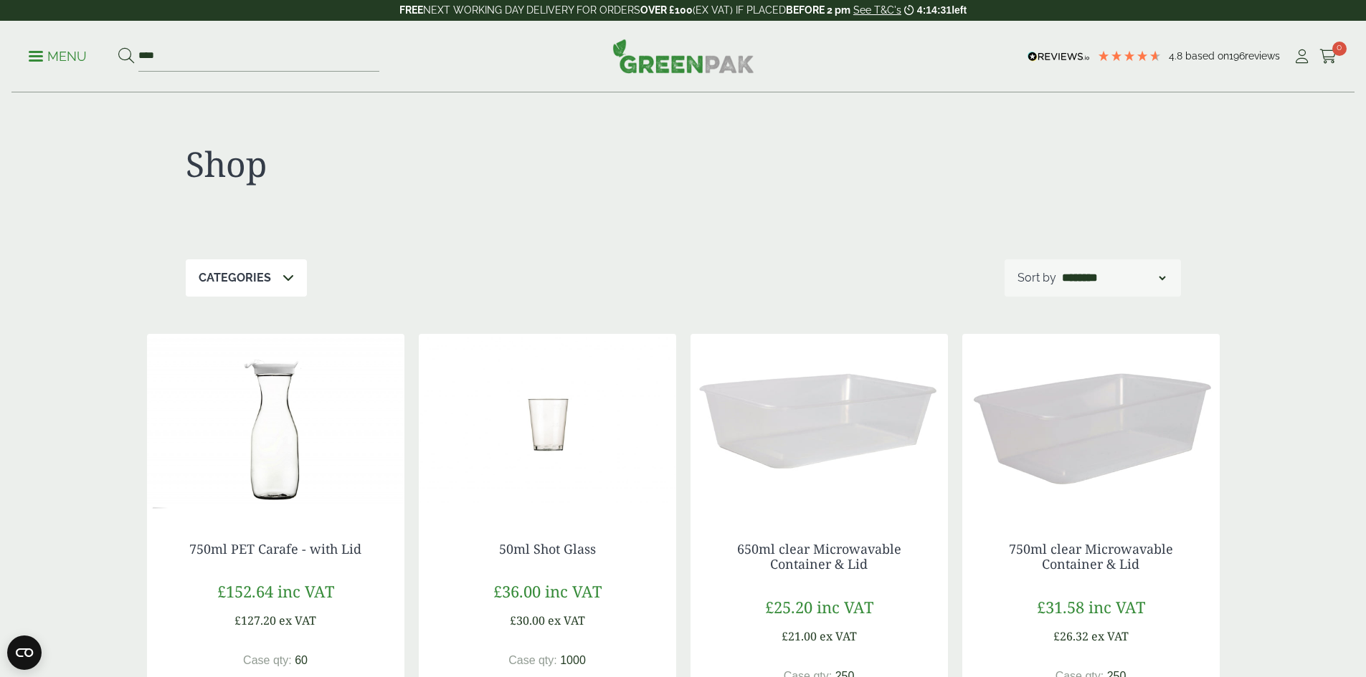 Image resolution: width=1366 pixels, height=677 pixels. I want to click on span: £30.00, so click(527, 621).